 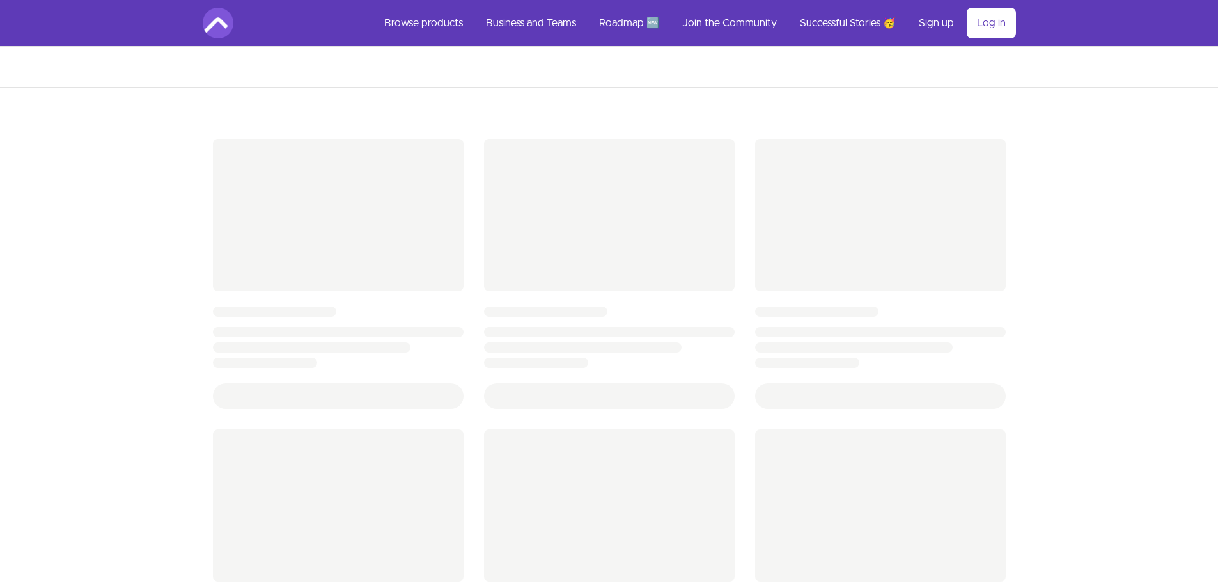 I want to click on a: Sign up, so click(x=936, y=23).